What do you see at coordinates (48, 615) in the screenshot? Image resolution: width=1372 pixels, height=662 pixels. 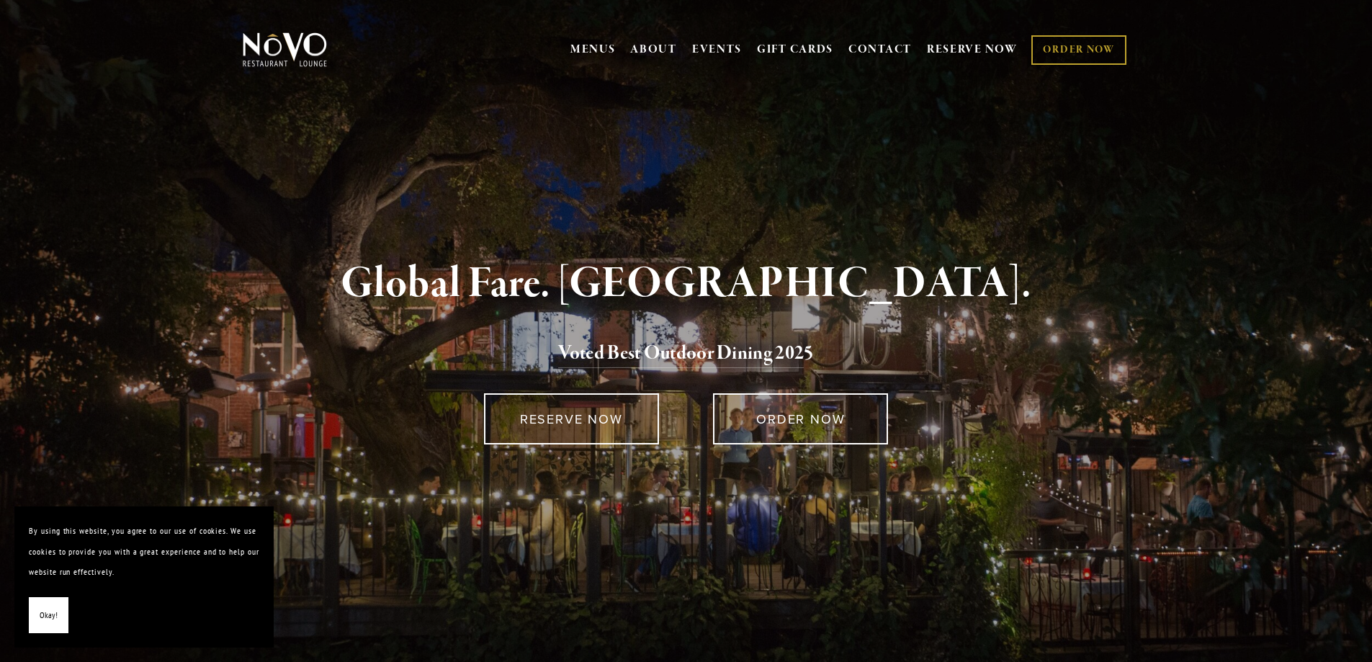 I see `button: Okay!` at bounding box center [48, 615].